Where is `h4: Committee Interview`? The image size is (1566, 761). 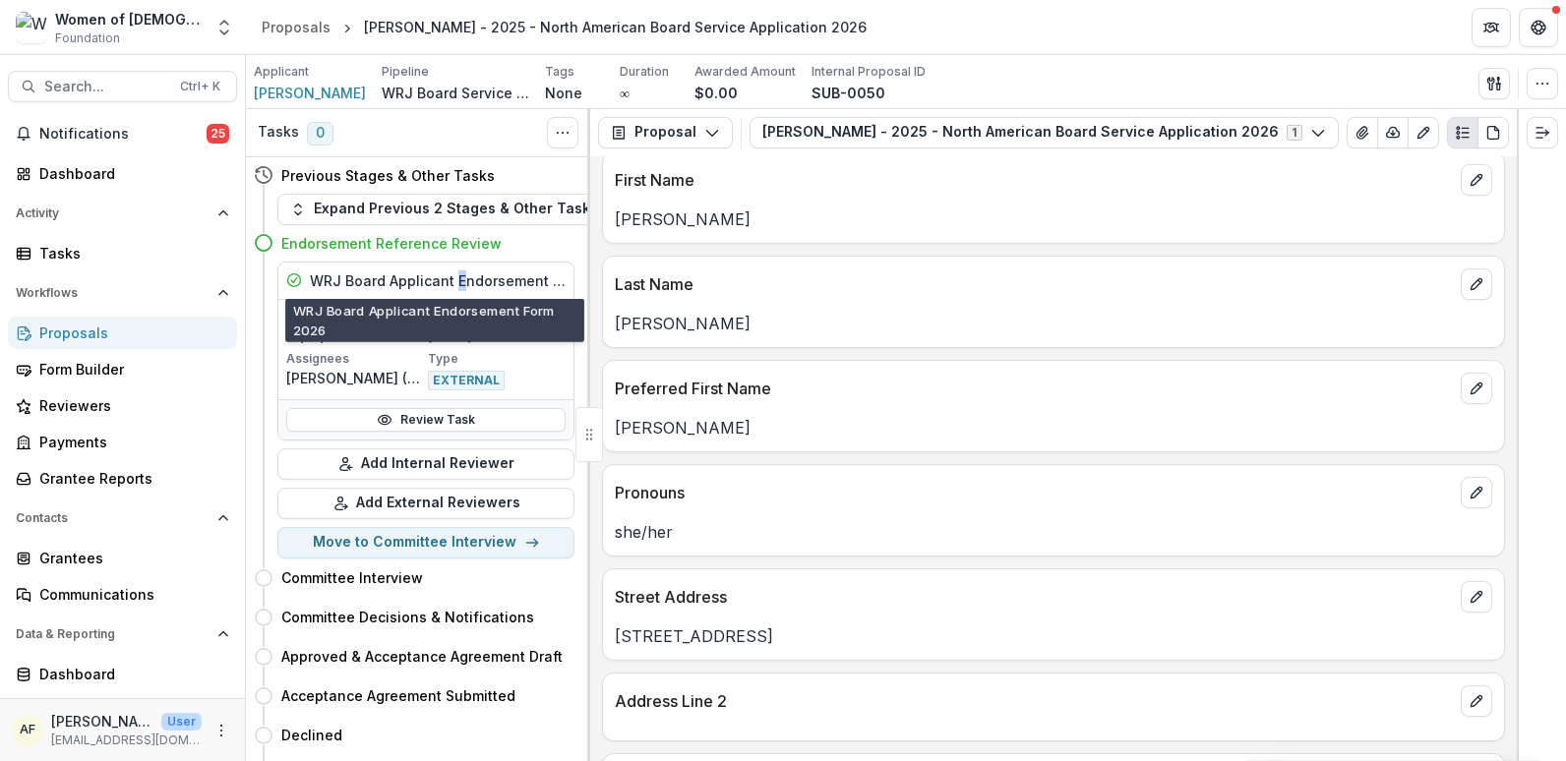 h4: Committee Interview is located at coordinates (352, 578).